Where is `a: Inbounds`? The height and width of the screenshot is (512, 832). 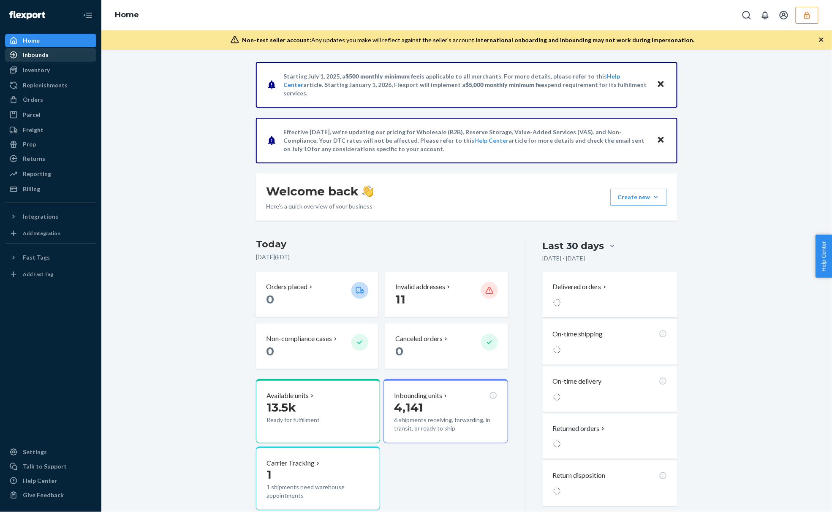
a: Inbounds is located at coordinates (51, 55).